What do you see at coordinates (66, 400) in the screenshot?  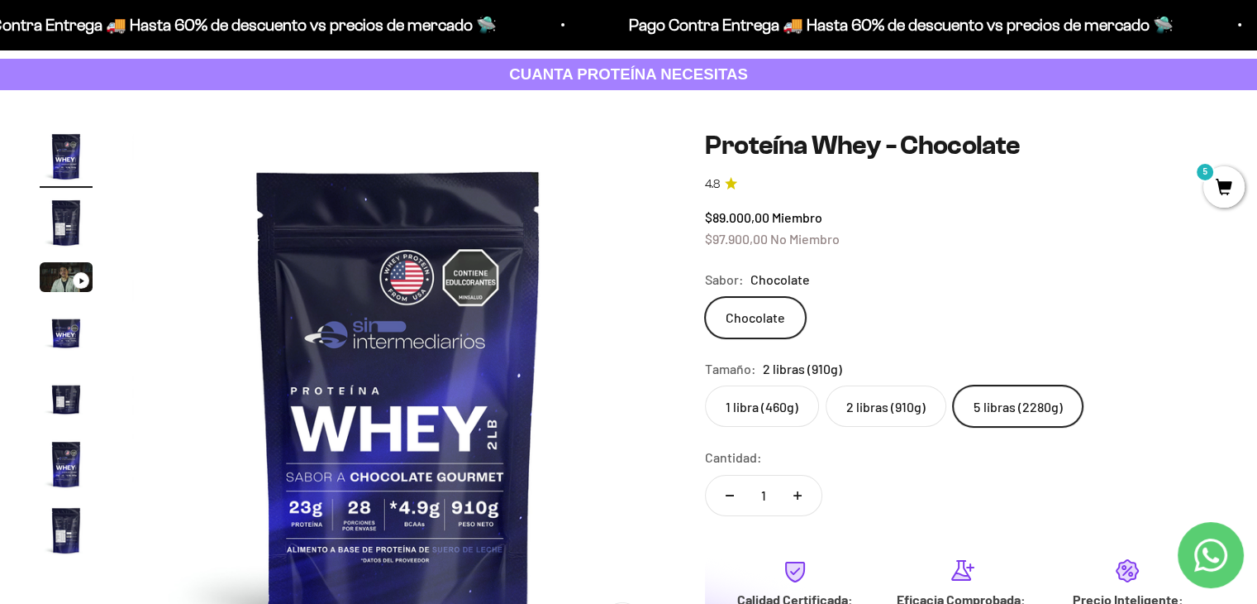 I see `button: Ir al artículo 5` at bounding box center [66, 400].